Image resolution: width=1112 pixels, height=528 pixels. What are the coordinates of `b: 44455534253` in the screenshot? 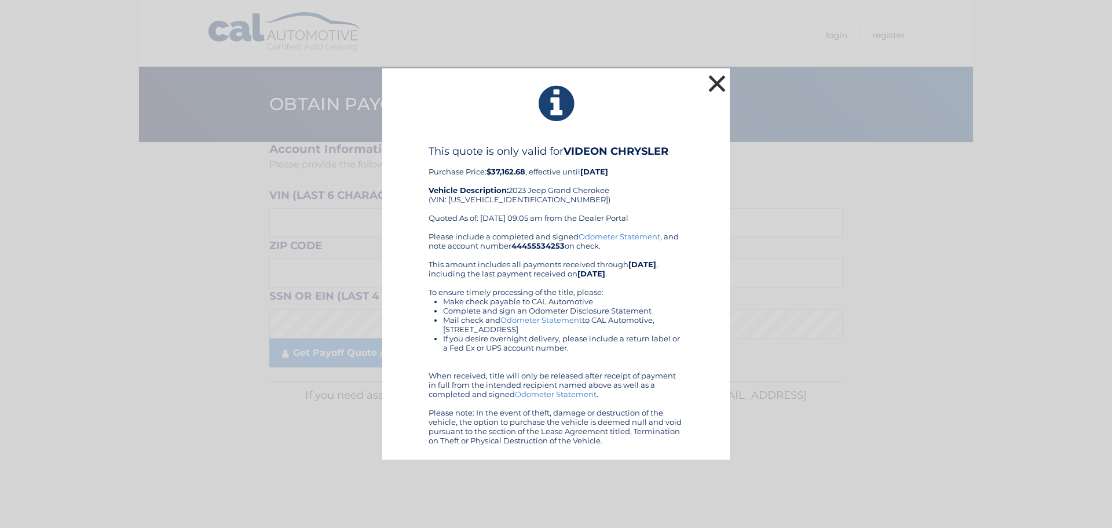 It's located at (538, 246).